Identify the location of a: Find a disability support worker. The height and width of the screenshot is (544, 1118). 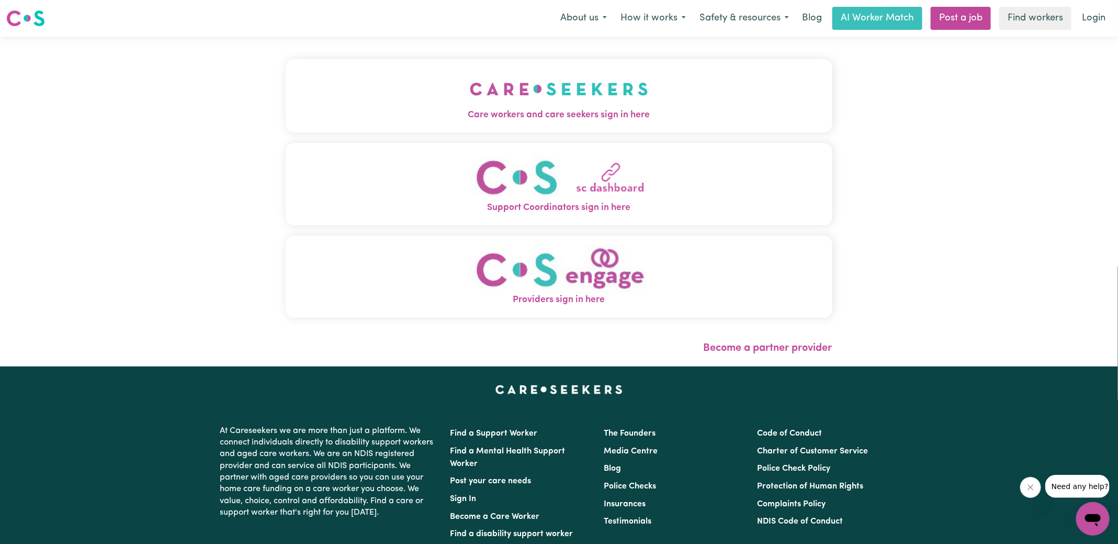
(512, 534).